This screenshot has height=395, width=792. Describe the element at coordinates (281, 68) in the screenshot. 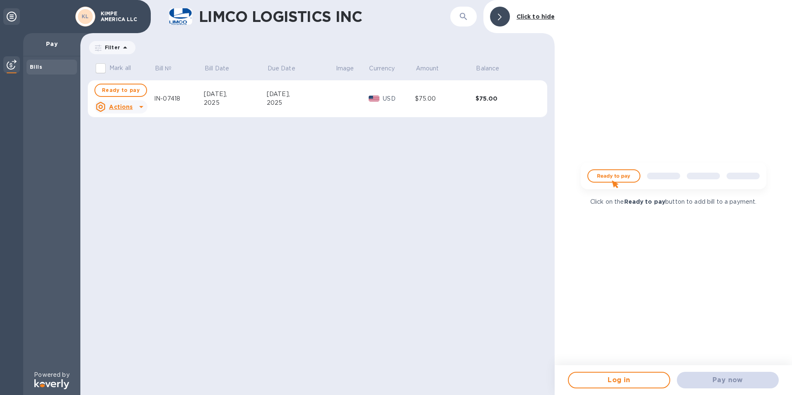

I see `p: Due Date` at that location.